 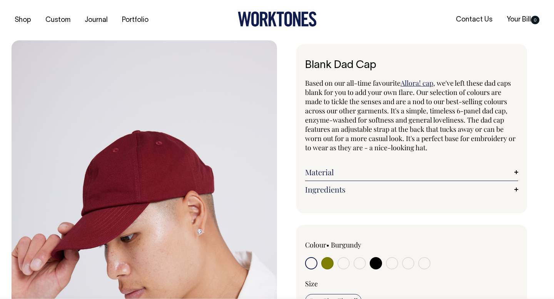 I want to click on a: Material, so click(x=411, y=172).